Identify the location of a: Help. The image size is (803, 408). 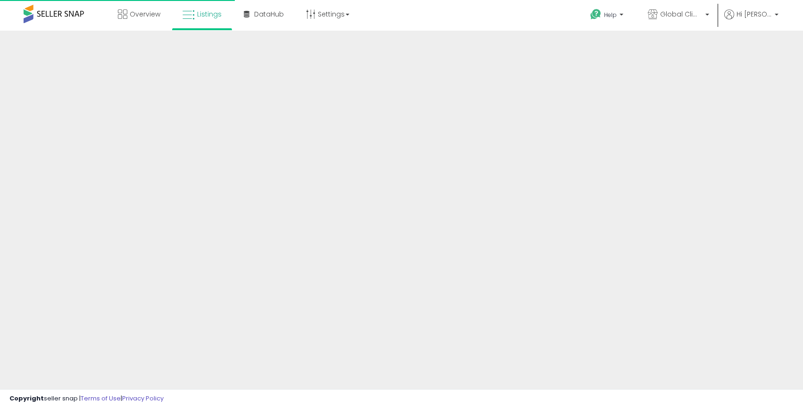
(608, 16).